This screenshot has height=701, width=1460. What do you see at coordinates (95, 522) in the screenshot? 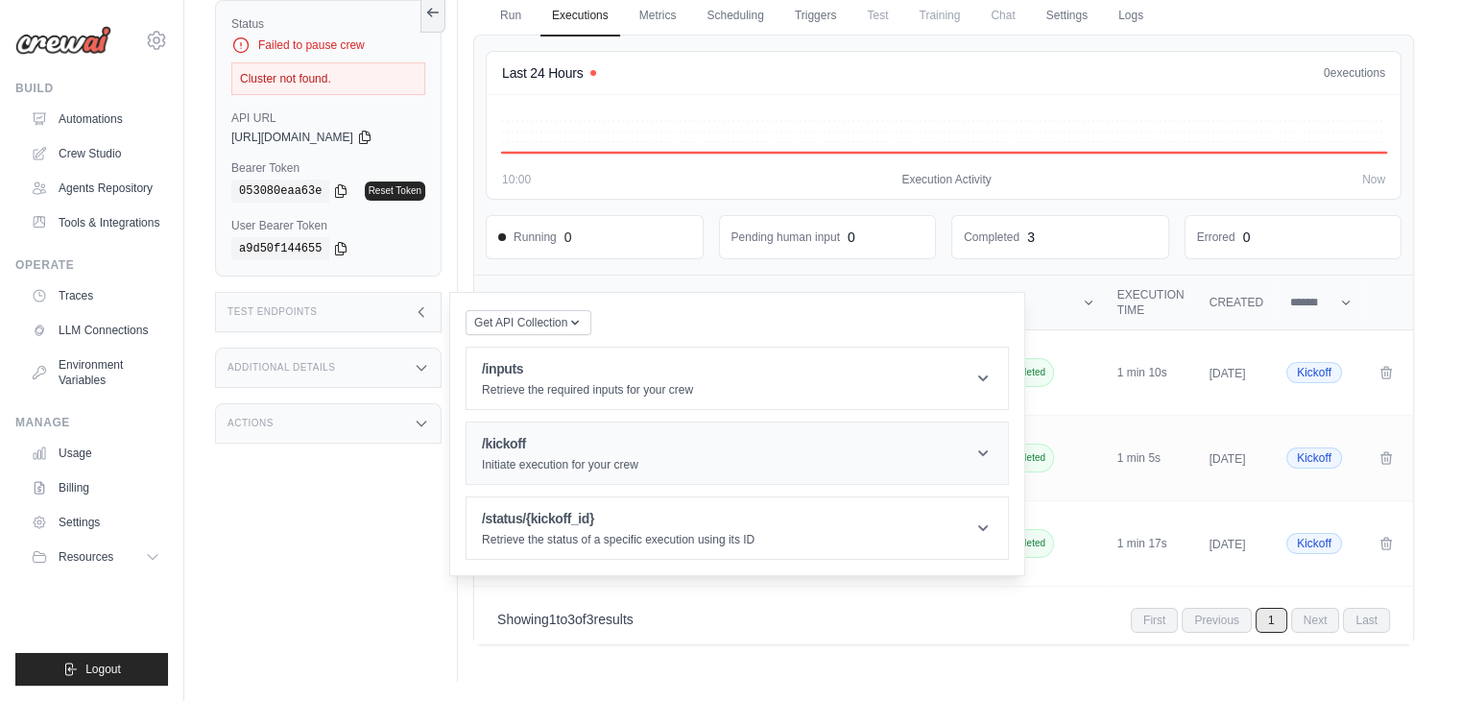
I see `a: Settings` at bounding box center [95, 522].